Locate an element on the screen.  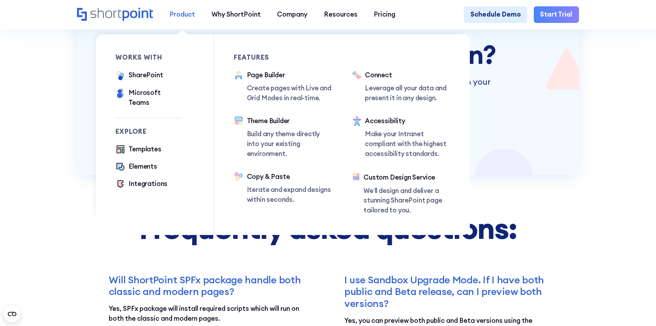
a: Templates is located at coordinates (138, 150).